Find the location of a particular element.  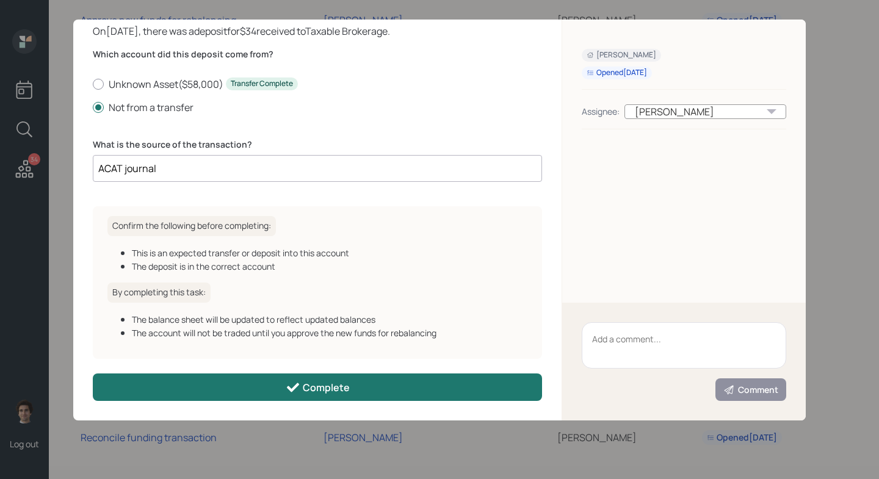

button: Complete is located at coordinates (317, 387).